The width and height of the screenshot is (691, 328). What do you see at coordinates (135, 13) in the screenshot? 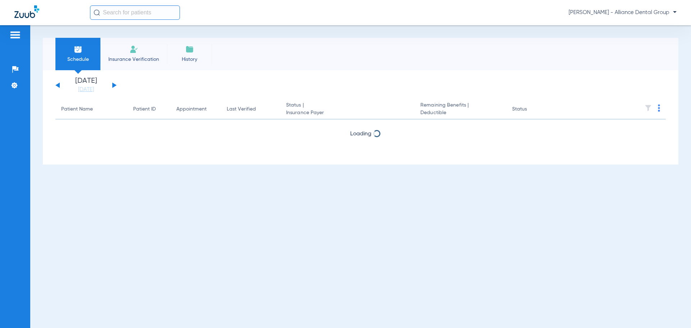
I see `input: Search for patients` at bounding box center [135, 13].